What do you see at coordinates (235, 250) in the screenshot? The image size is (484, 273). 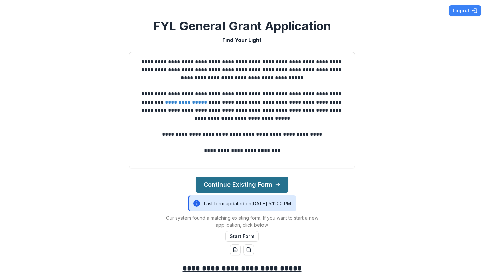 I see `button: word-download` at bounding box center [235, 250].